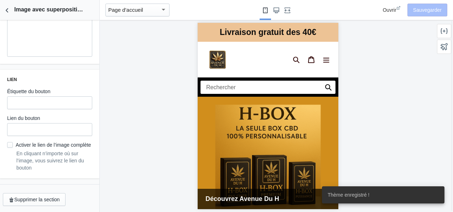  Describe the element at coordinates (50, 91) in the screenshot. I see `label: Étiquette du bouton` at that location.